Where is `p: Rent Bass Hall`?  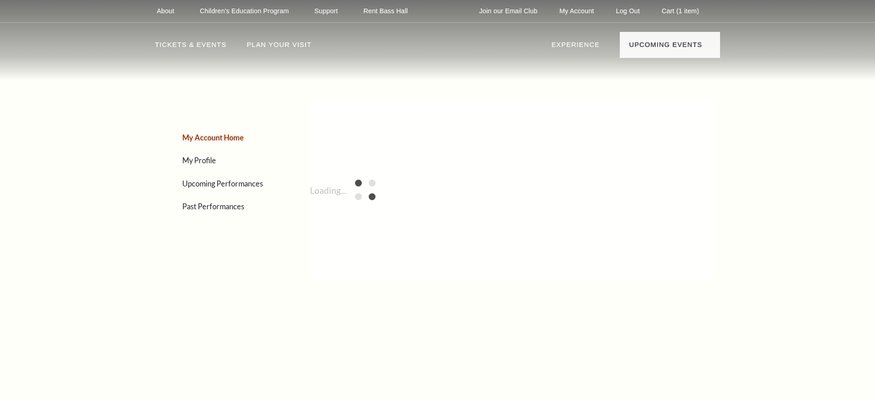 p: Rent Bass Hall is located at coordinates (385, 11).